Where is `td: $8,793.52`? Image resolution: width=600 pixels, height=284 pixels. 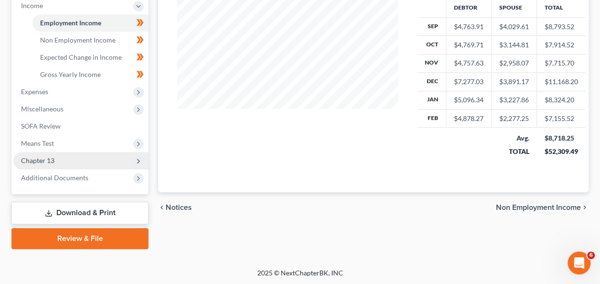
td: $8,793.52 is located at coordinates (561, 26).